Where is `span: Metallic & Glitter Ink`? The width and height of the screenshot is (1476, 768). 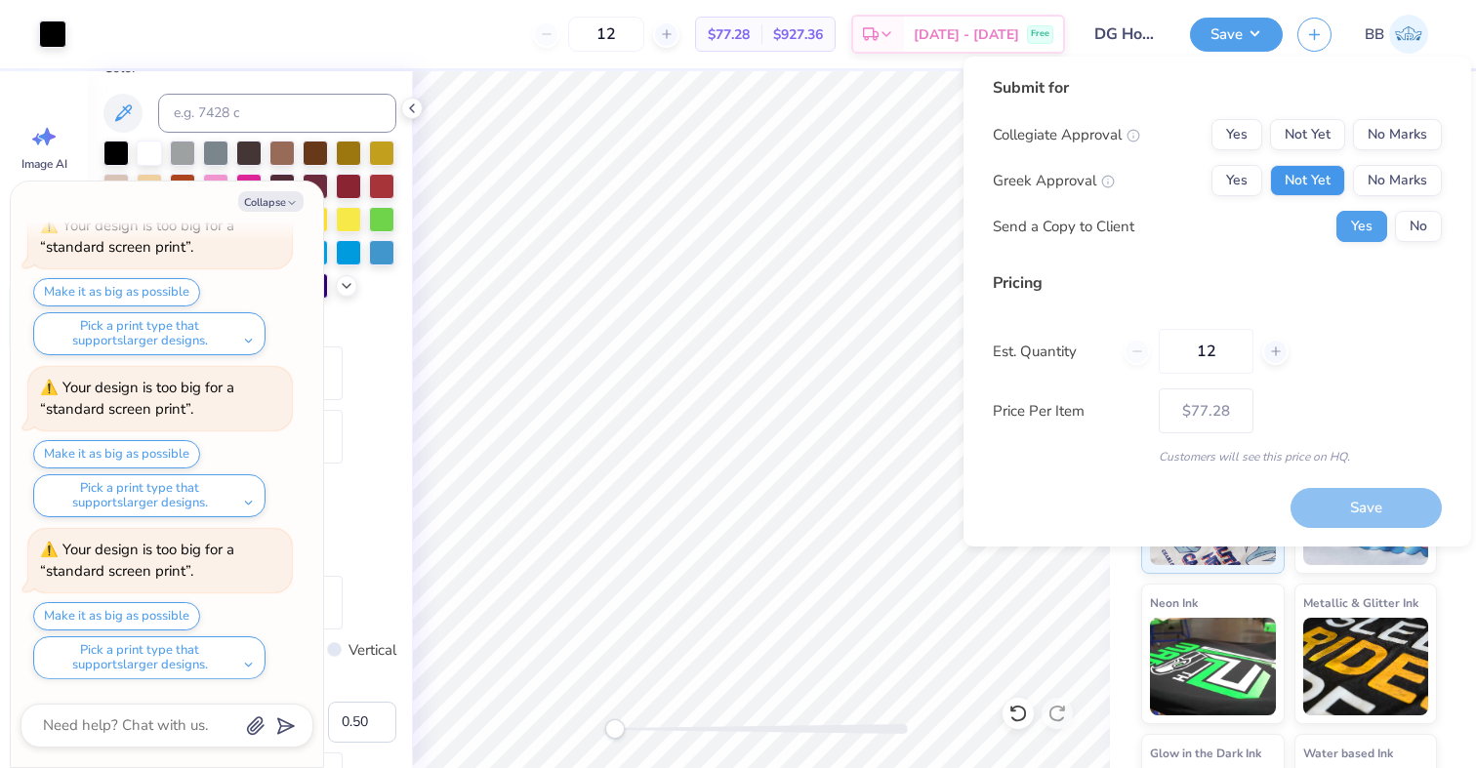 span: Metallic & Glitter Ink is located at coordinates (1360, 602).